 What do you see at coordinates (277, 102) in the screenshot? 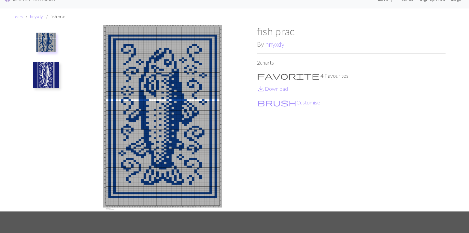
I see `i: Customise` at bounding box center [277, 102].